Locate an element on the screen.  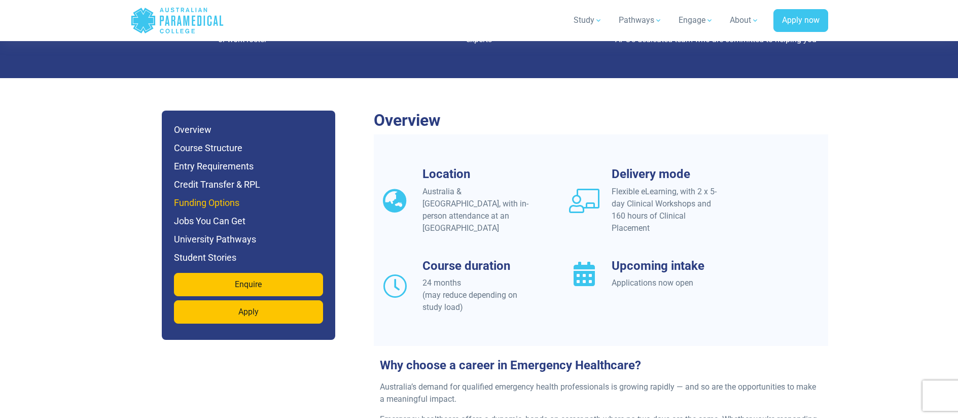
a: Engage is located at coordinates (696, 20).